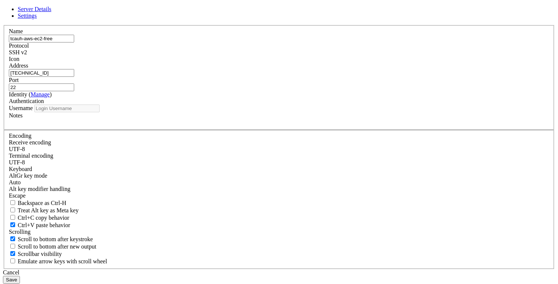 This screenshot has width=558, height=284. What do you see at coordinates (13, 202) in the screenshot?
I see `input: Backspace as Ctrl-H` at bounding box center [13, 202].